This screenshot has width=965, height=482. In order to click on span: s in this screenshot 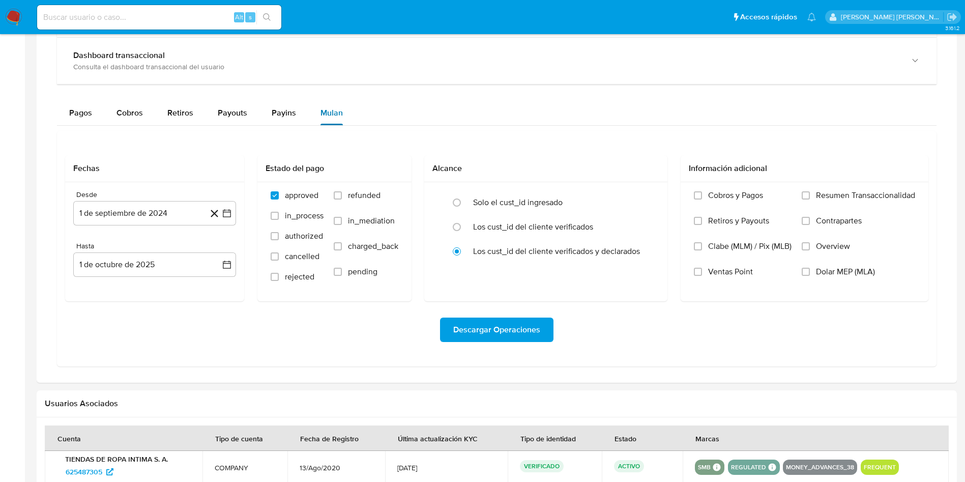, I will do `click(250, 17)`.